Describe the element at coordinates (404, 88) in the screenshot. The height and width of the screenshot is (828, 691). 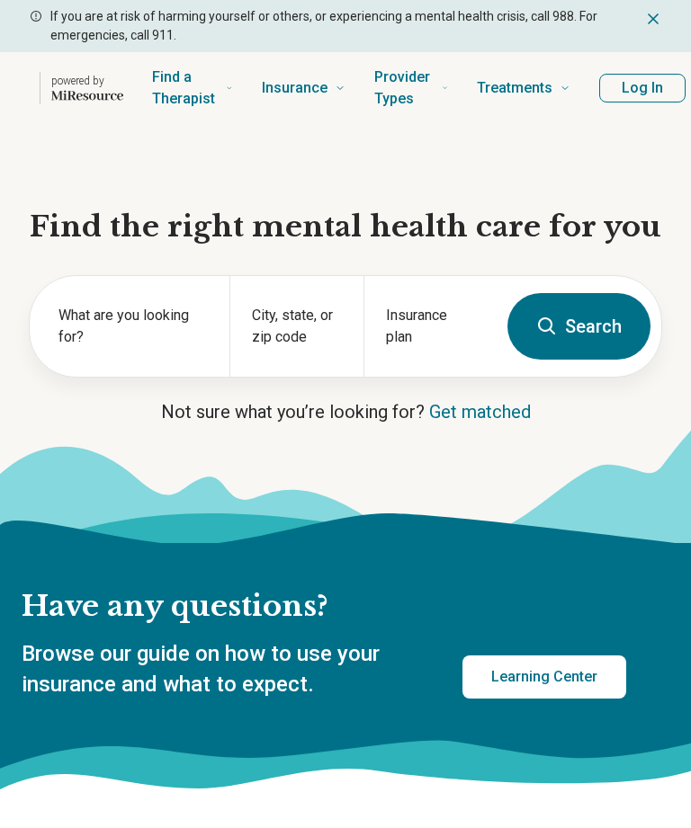
I see `span: Provider Types` at that location.